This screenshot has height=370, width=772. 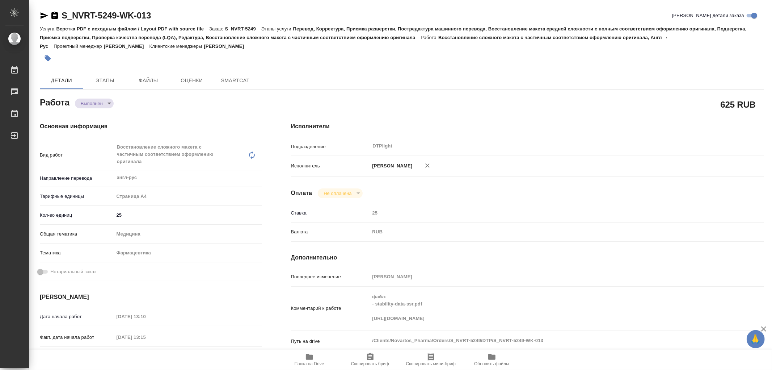 What do you see at coordinates (331, 166) in the screenshot?
I see `p: Исполнитель` at bounding box center [331, 166].